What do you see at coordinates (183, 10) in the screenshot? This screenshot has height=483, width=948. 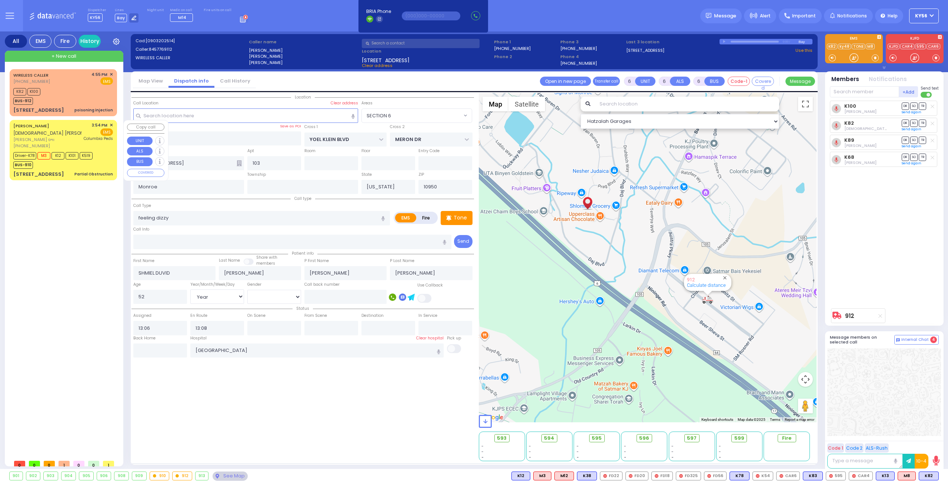 I see `label: Medic on call` at bounding box center [183, 10].